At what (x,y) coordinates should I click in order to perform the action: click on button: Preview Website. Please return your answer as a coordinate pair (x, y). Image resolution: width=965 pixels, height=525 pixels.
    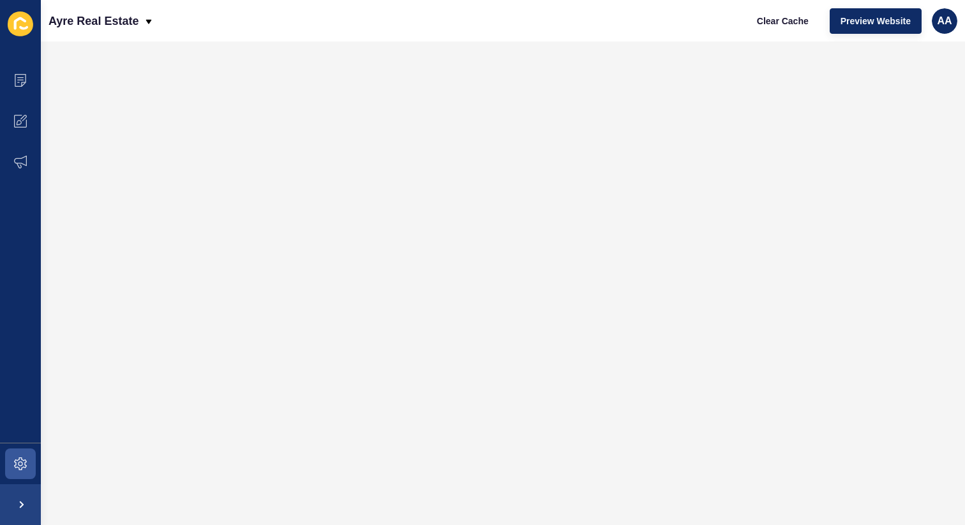
    Looking at the image, I should click on (876, 21).